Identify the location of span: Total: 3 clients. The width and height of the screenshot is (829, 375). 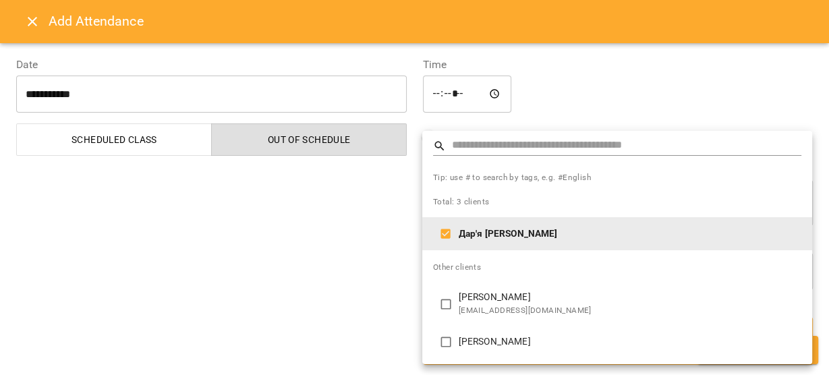
(461, 202).